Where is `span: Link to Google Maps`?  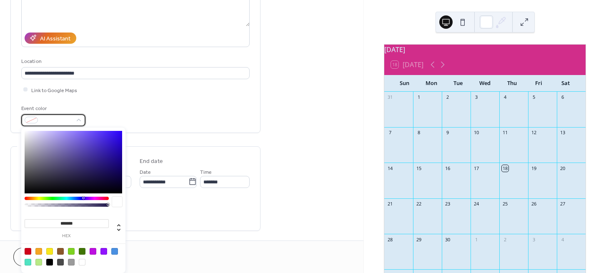 span: Link to Google Maps is located at coordinates (54, 90).